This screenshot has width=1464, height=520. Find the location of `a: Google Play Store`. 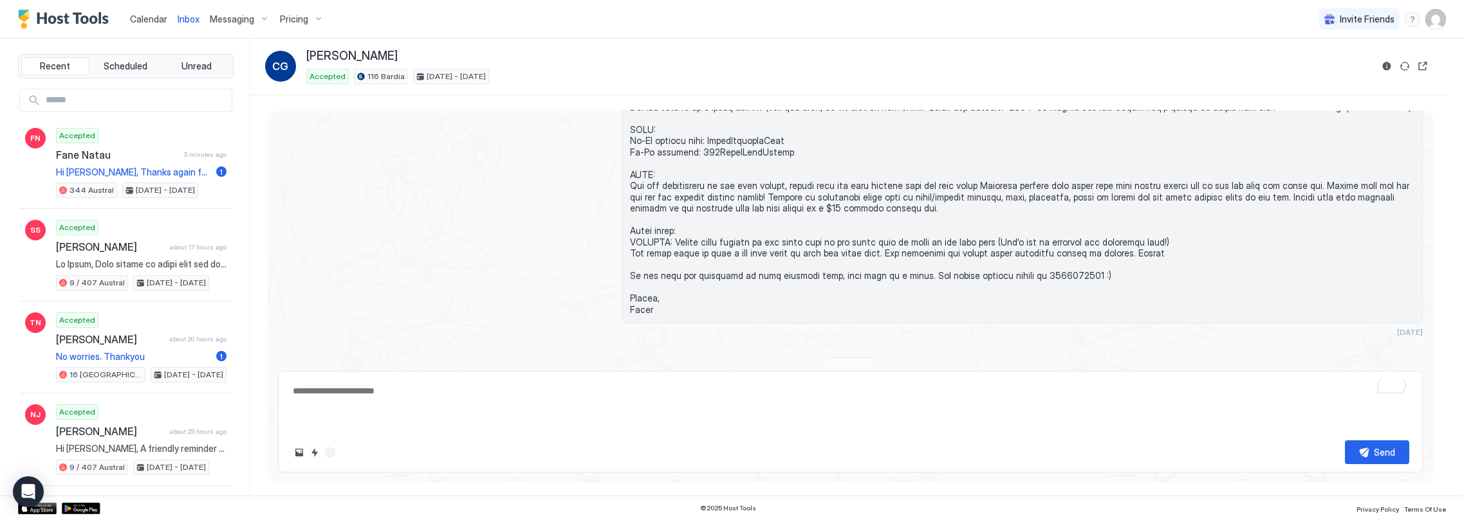

a: Google Play Store is located at coordinates (81, 509).